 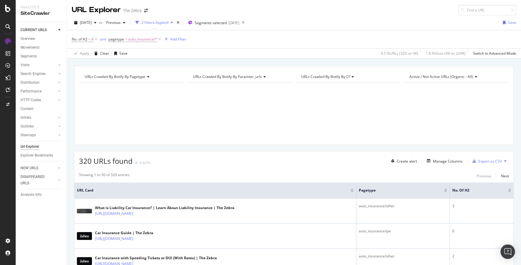 What do you see at coordinates (486, 161) in the screenshot?
I see `button: Export as CSV` at bounding box center [486, 161].